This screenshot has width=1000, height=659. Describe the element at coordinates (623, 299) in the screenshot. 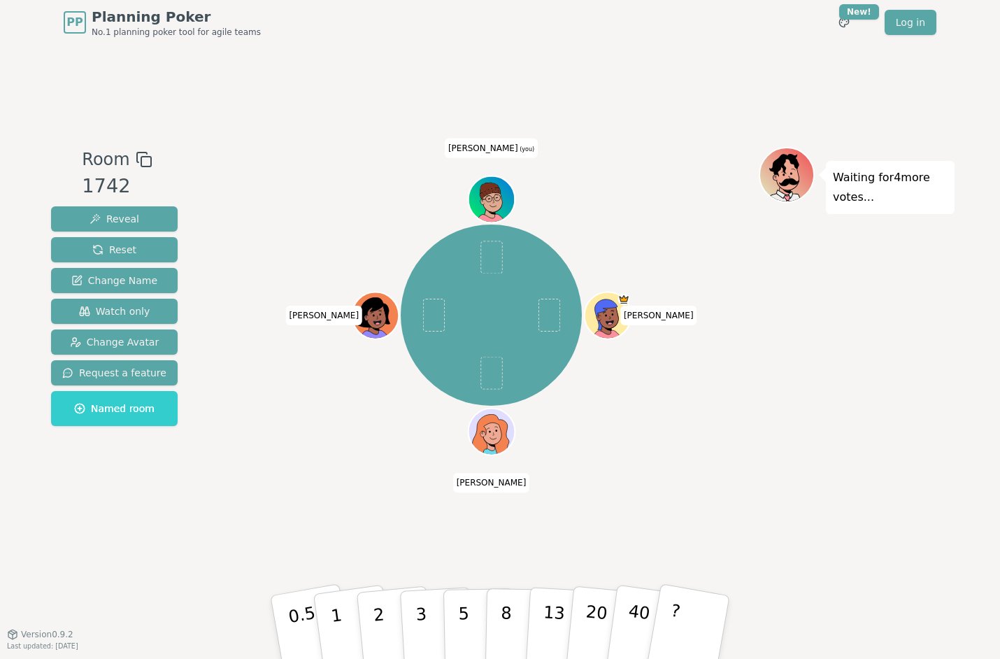

I see `span: Adam is the host` at that location.